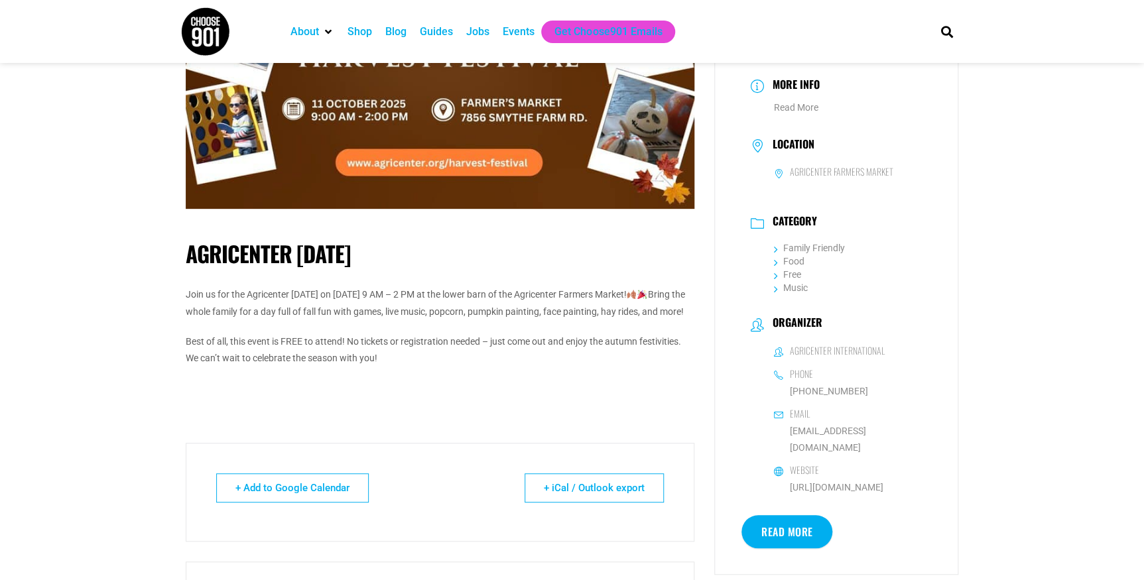 The width and height of the screenshot is (1144, 580). I want to click on div: Shop, so click(359, 32).